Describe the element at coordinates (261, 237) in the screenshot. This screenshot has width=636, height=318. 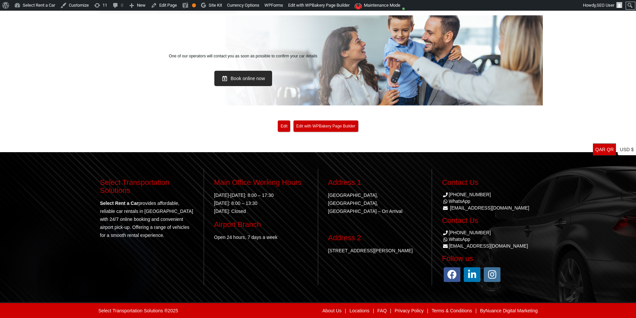
I see `p: Open 24 hours, 7 days a week` at that location.